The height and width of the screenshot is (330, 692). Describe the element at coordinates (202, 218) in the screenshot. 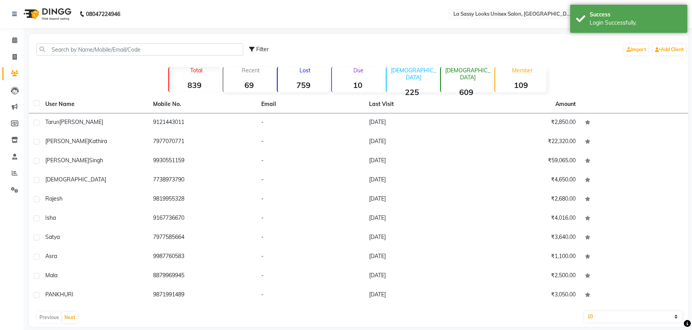

I see `td: 9167736670` at that location.